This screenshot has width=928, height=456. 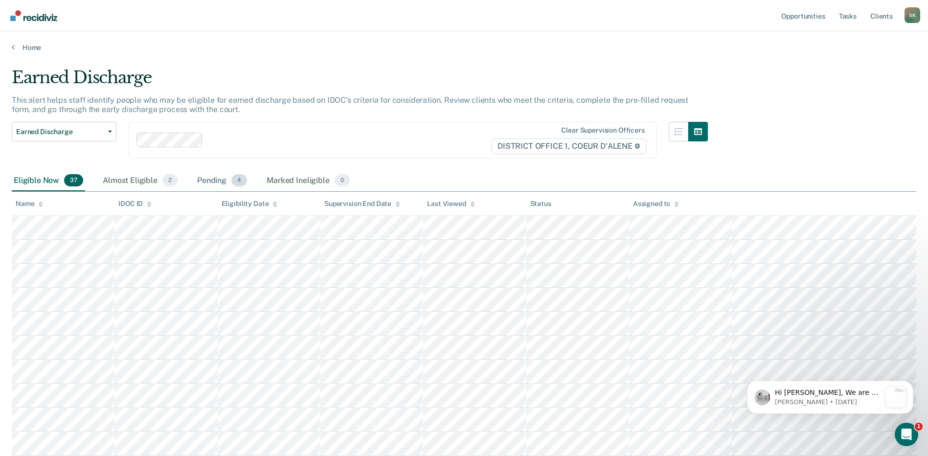 I want to click on span: 1, so click(x=918, y=426).